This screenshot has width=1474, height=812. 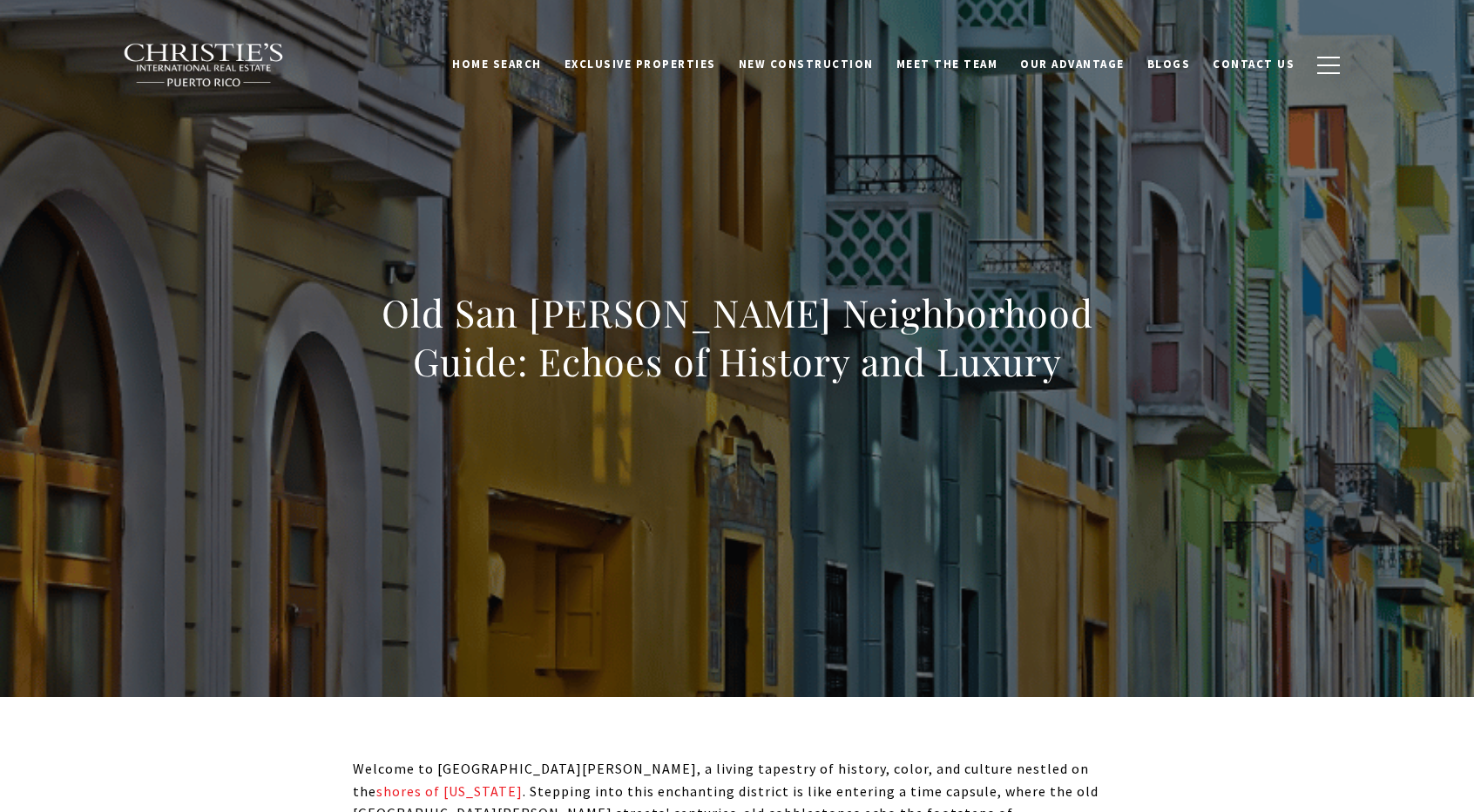 What do you see at coordinates (1170, 65) in the screenshot?
I see `a: Blogs` at bounding box center [1170, 65].